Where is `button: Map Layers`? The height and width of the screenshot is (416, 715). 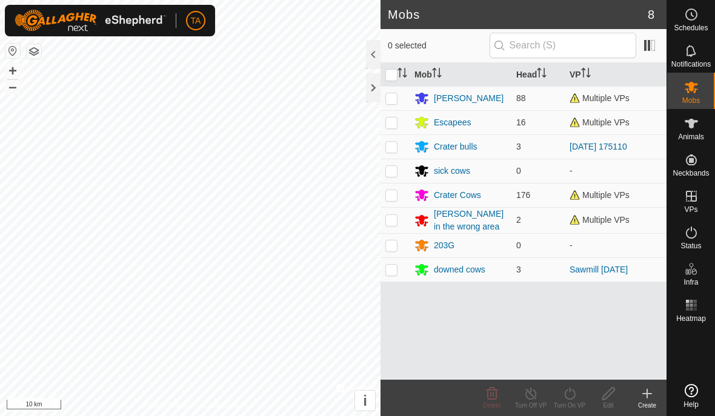
button: Map Layers is located at coordinates (34, 51).